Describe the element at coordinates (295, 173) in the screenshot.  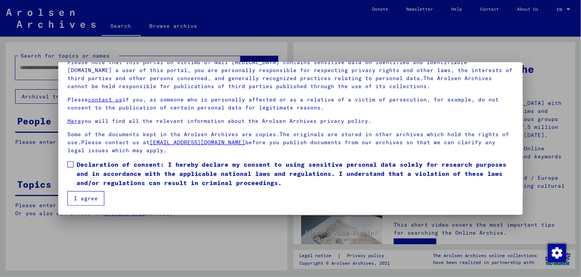
I see `span: Declaration of consent: I hereby declare my consent to using sensitive personal data solely for r...` at that location.